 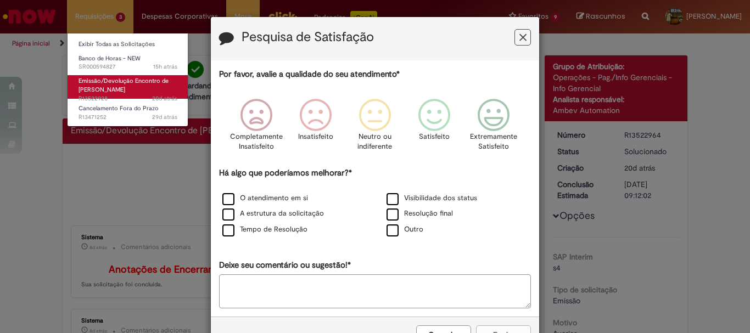 What do you see at coordinates (165, 98) in the screenshot?
I see `span: 20d atrás` at bounding box center [165, 98].